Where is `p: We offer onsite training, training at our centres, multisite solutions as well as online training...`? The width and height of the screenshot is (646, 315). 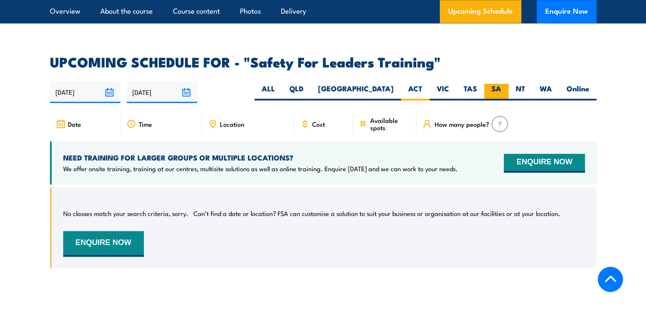
p: We offer onsite training, training at our centres, multisite solutions as well as online training... is located at coordinates (260, 169).